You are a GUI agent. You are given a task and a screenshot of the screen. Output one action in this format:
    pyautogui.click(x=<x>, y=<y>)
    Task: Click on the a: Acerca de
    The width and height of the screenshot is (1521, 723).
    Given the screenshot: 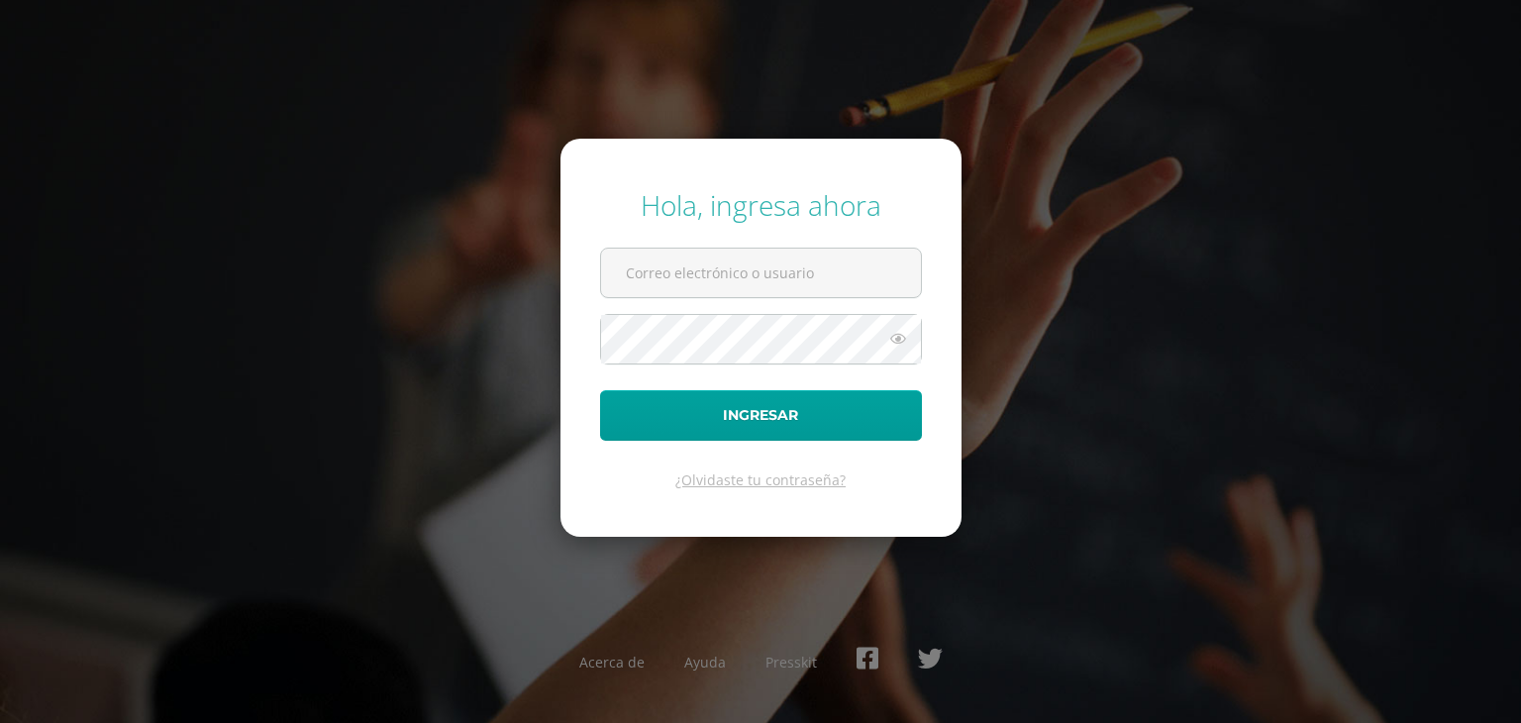 What is the action you would take?
    pyautogui.click(x=612, y=661)
    